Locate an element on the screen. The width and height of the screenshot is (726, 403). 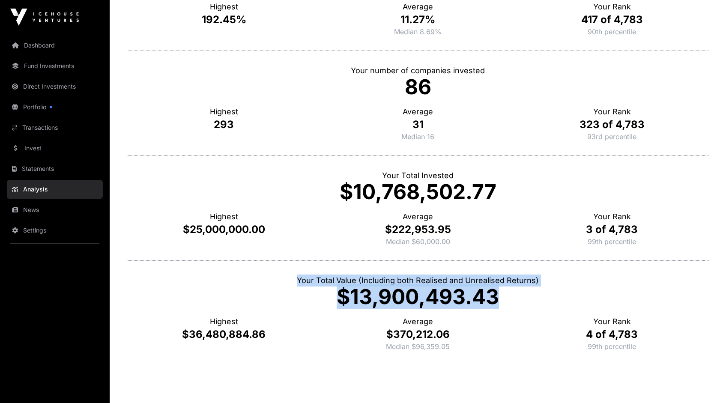
p: Your Total Invested is located at coordinates (418, 176).